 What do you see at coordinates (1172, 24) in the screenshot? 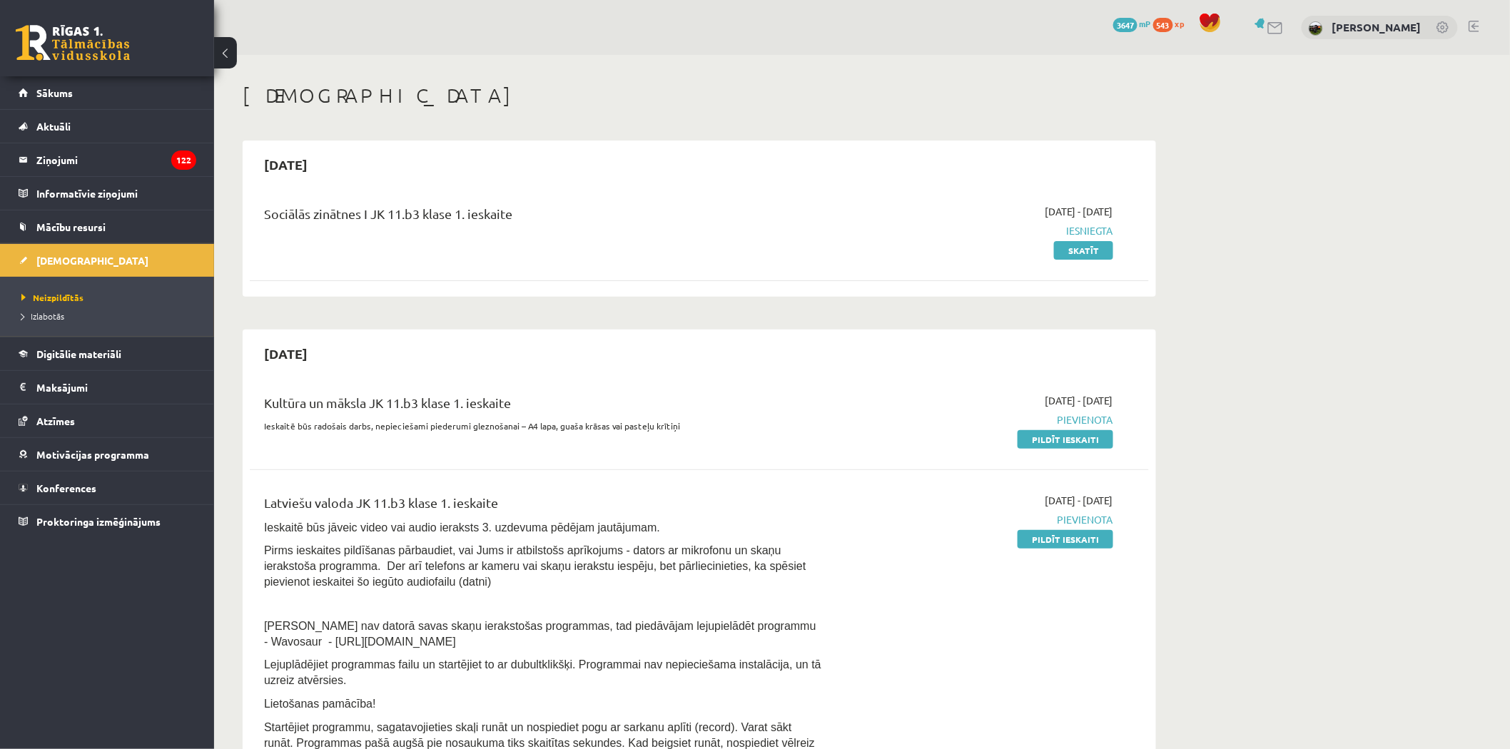
I see `a: 543 xp` at bounding box center [1172, 24].